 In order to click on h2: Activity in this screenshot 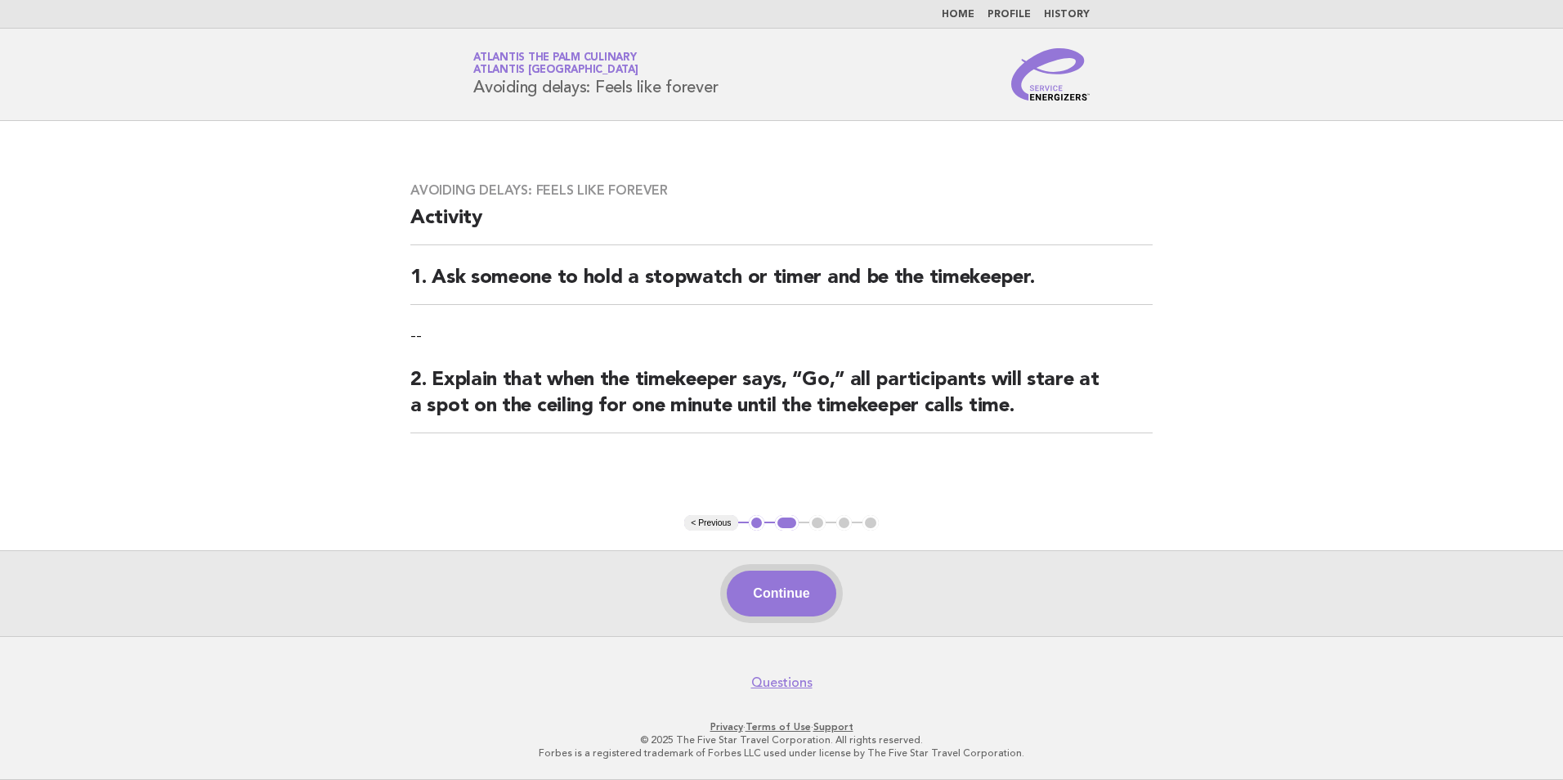, I will do `click(781, 225)`.